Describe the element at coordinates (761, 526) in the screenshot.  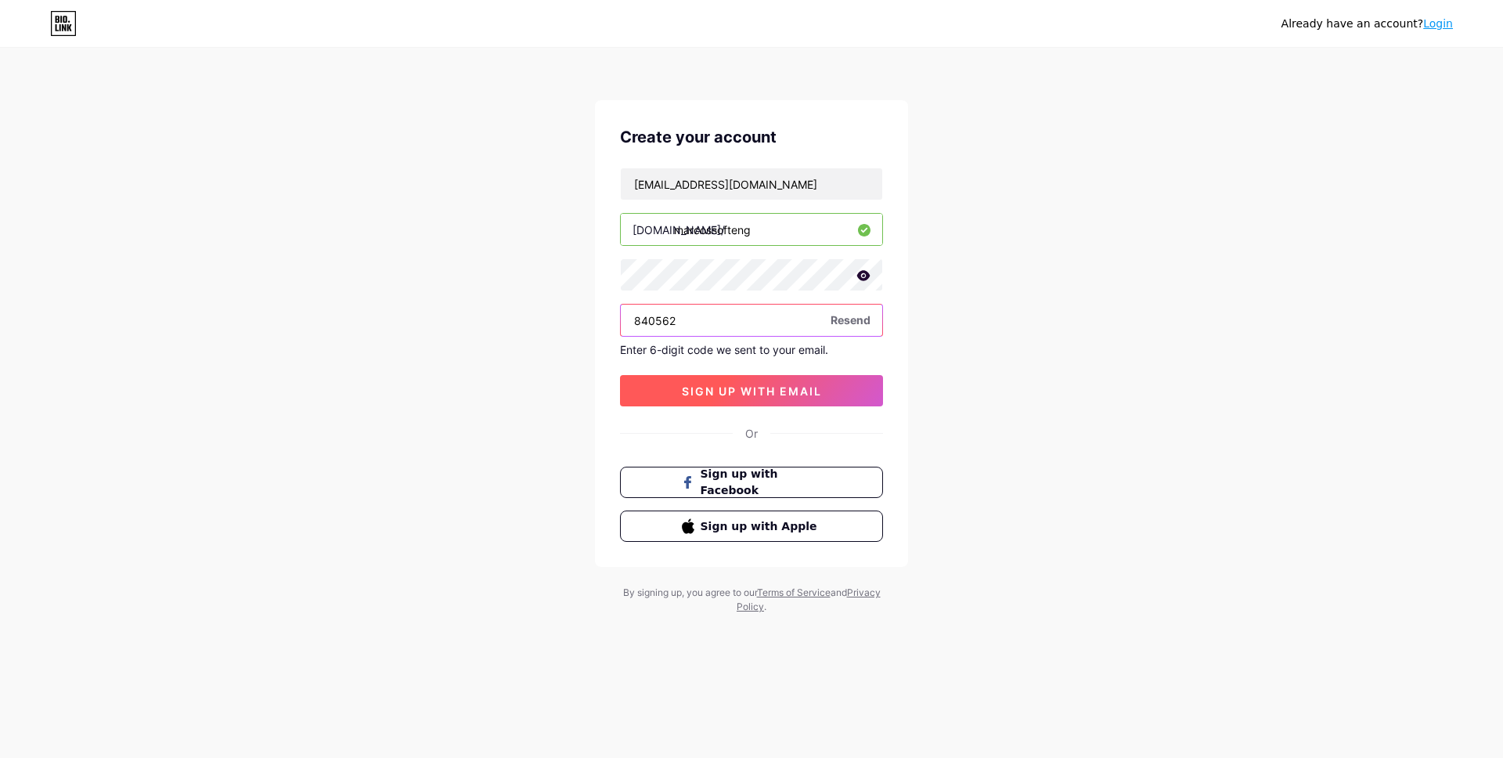
I see `span: Sign up with Apple` at that location.